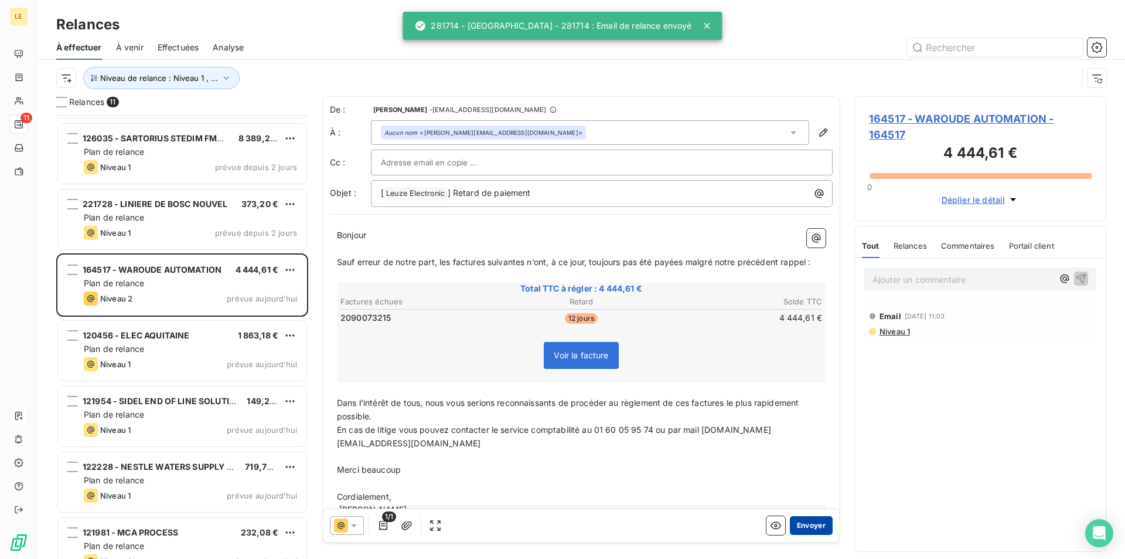 Image resolution: width=1125 pixels, height=559 pixels. I want to click on th: Retard, so click(581, 301).